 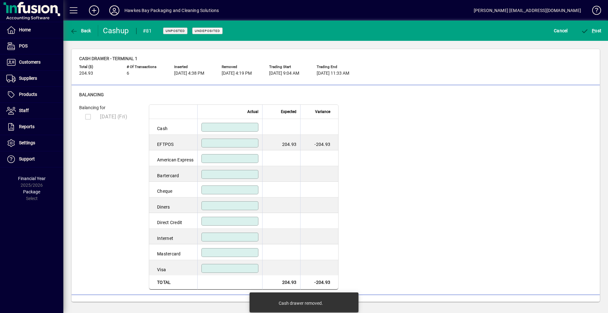 I want to click on a: Staff, so click(x=33, y=111).